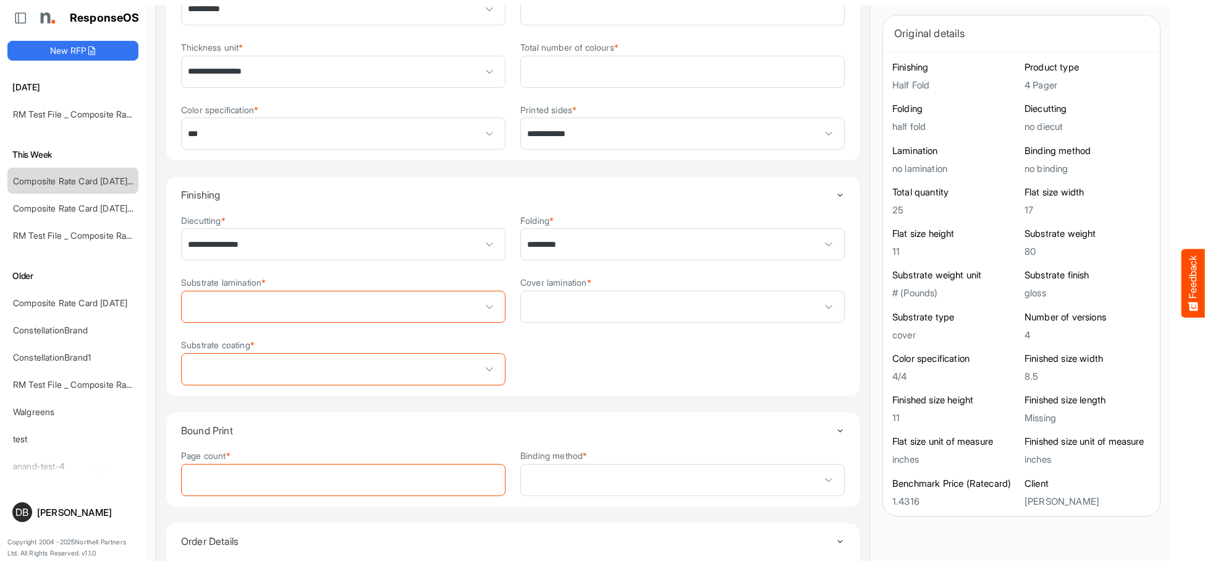  What do you see at coordinates (956, 292) in the screenshot?
I see `h5: # (Pounds)` at bounding box center [956, 292].